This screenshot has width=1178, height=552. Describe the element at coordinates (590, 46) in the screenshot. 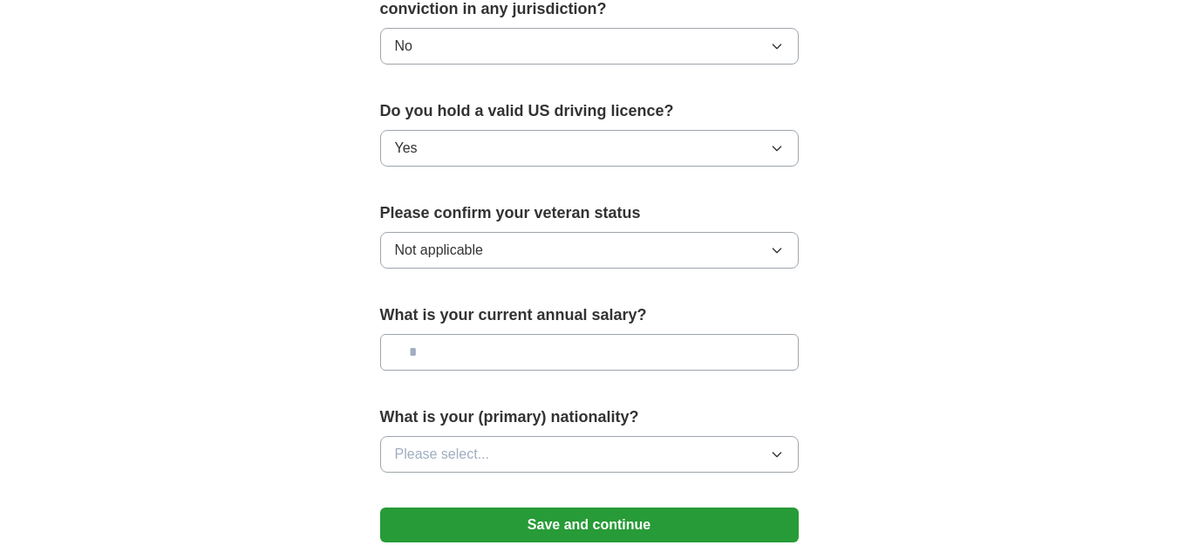

I see `button: No` at that location.